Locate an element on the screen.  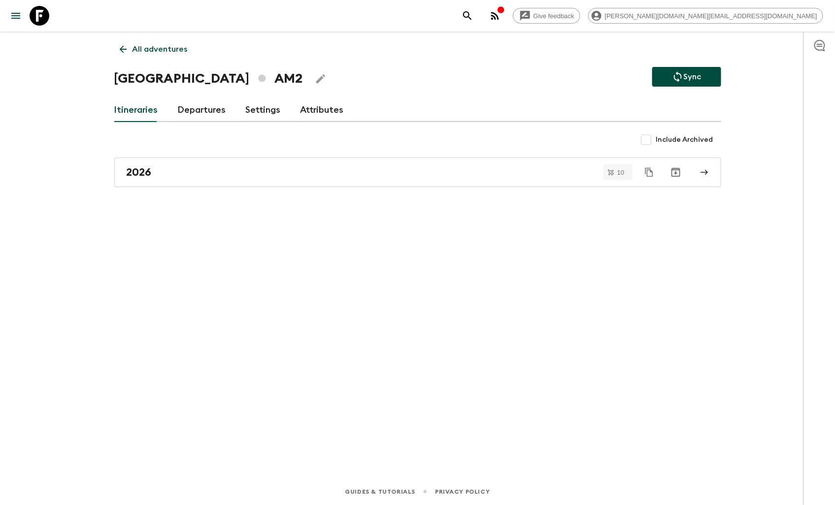
button: Edit Adventure Title is located at coordinates (321, 79).